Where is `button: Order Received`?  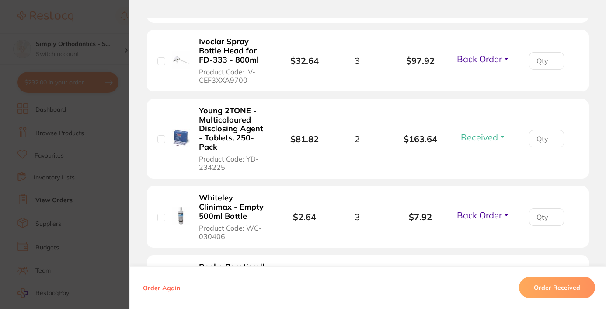 button: Order Received is located at coordinates (557, 287).